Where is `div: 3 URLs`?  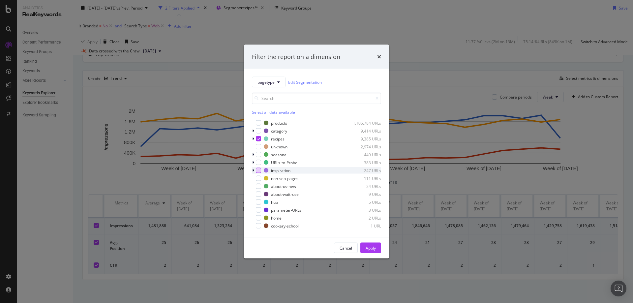
div: 3 URLs is located at coordinates (365, 210).